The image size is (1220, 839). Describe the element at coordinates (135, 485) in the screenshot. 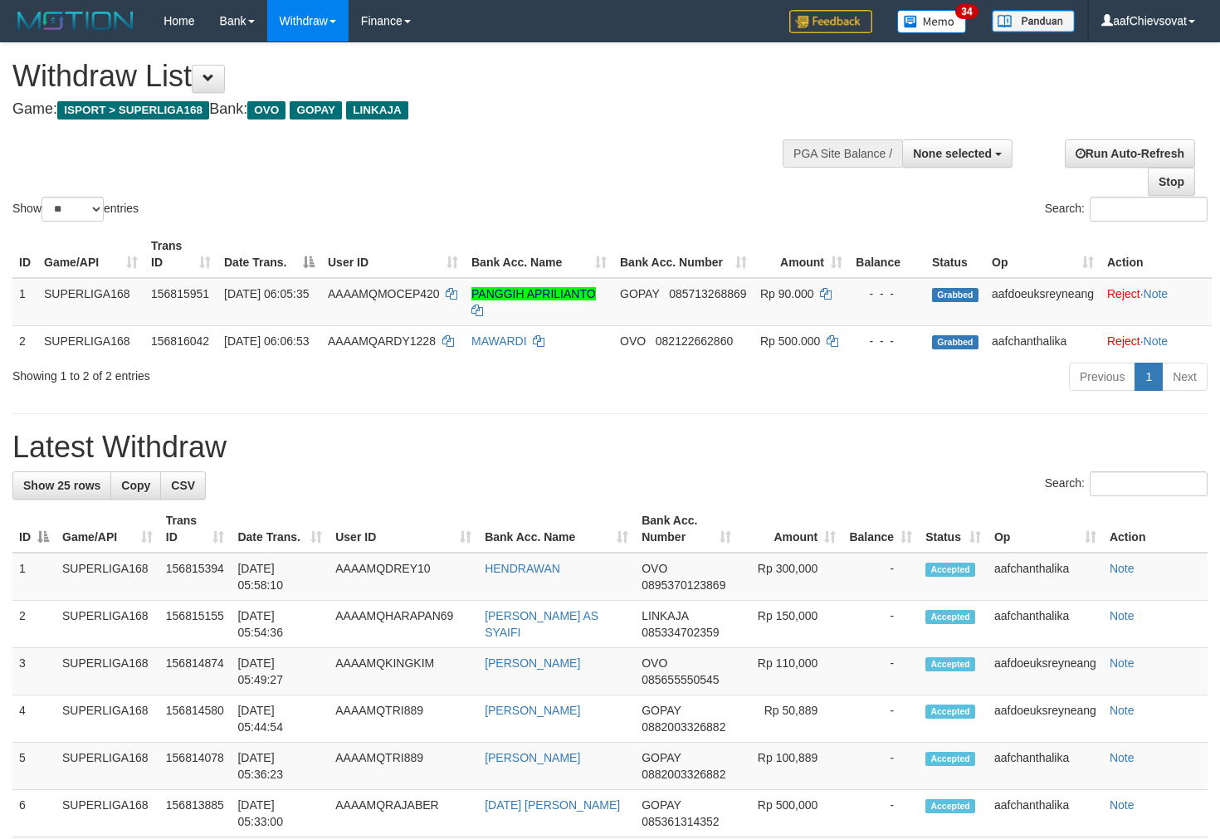

I see `a: Copy` at that location.